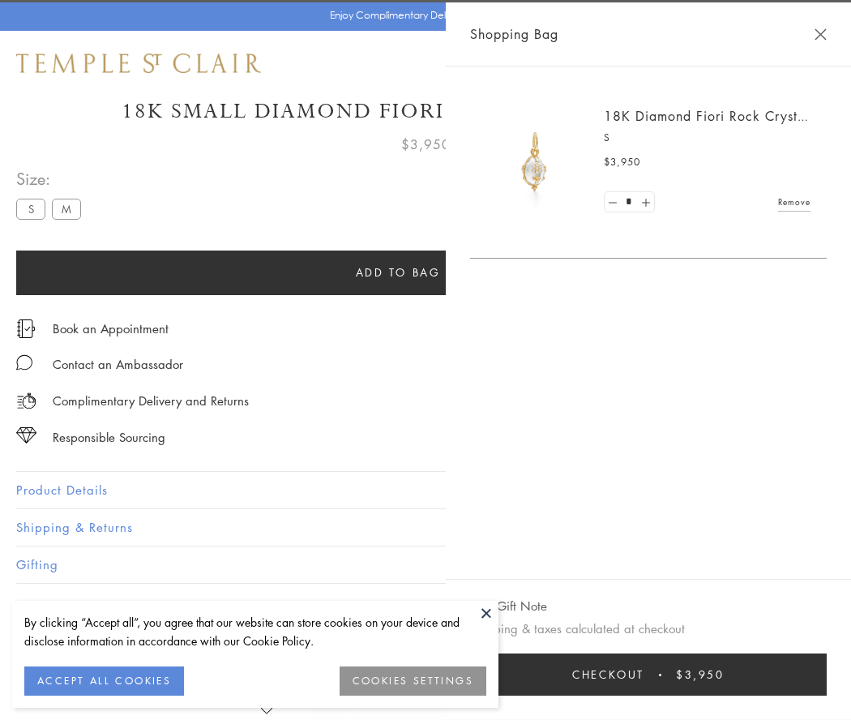  I want to click on label: M, so click(66, 208).